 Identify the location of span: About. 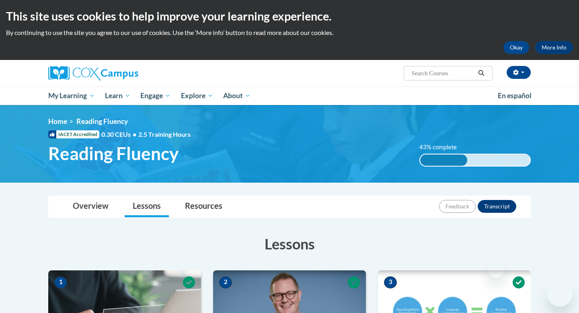
(237, 96).